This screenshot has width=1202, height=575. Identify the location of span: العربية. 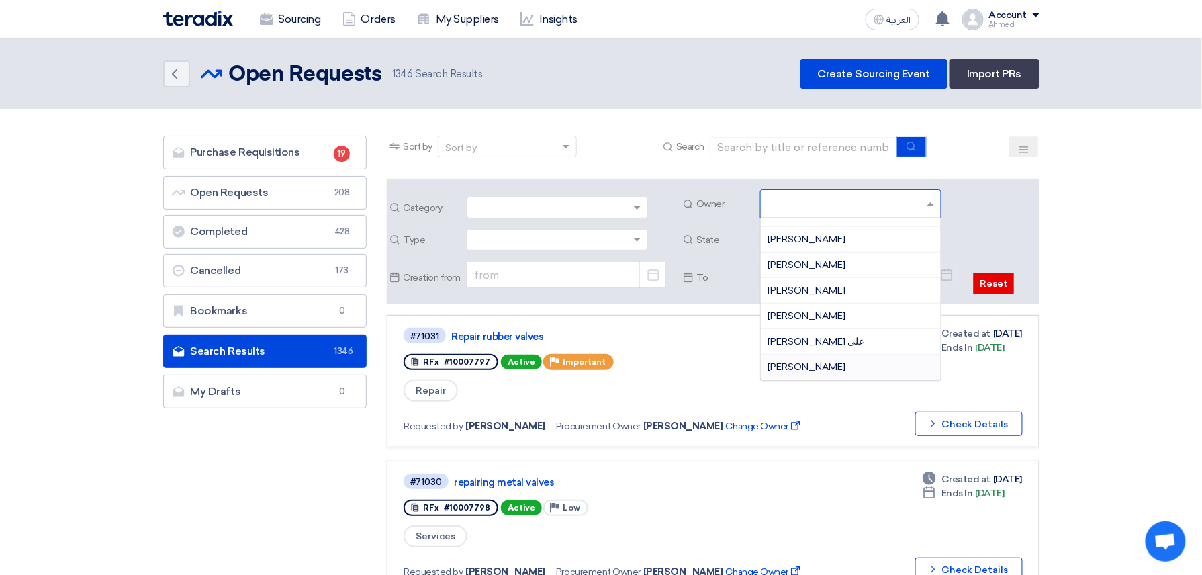
(899, 20).